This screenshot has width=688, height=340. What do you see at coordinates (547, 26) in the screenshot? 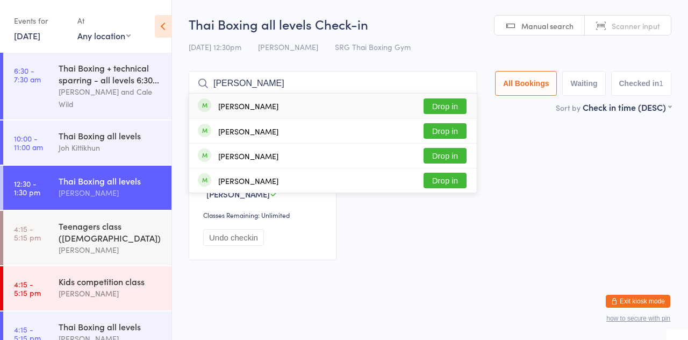
I see `span: Manual search` at bounding box center [547, 26].